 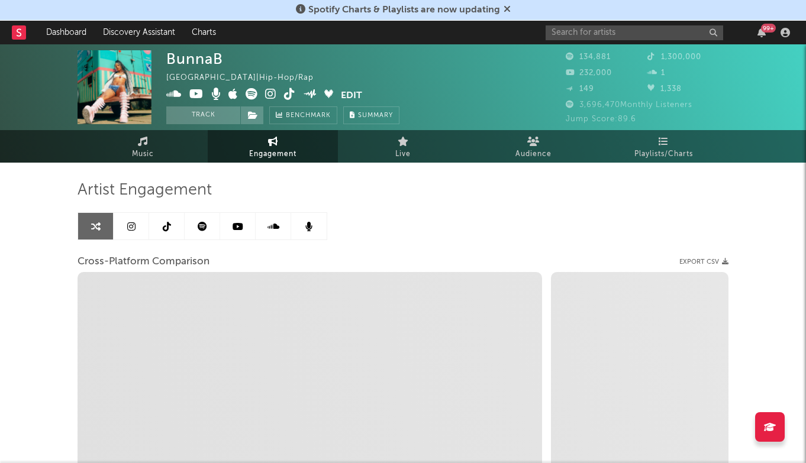 I want to click on a: Benchmark, so click(x=303, y=115).